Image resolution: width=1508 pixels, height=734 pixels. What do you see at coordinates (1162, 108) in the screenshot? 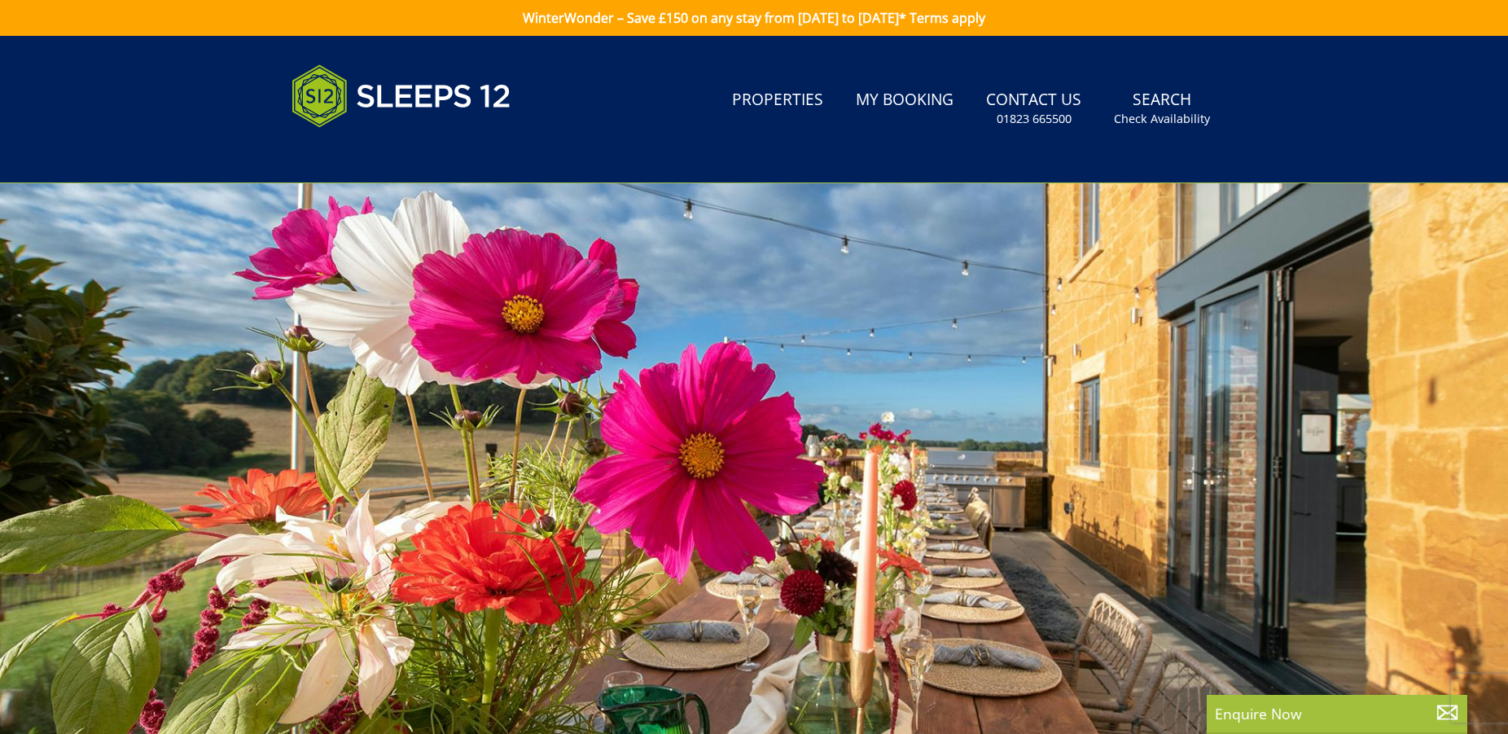
I see `a: SearchCheck Availability` at bounding box center [1162, 108].